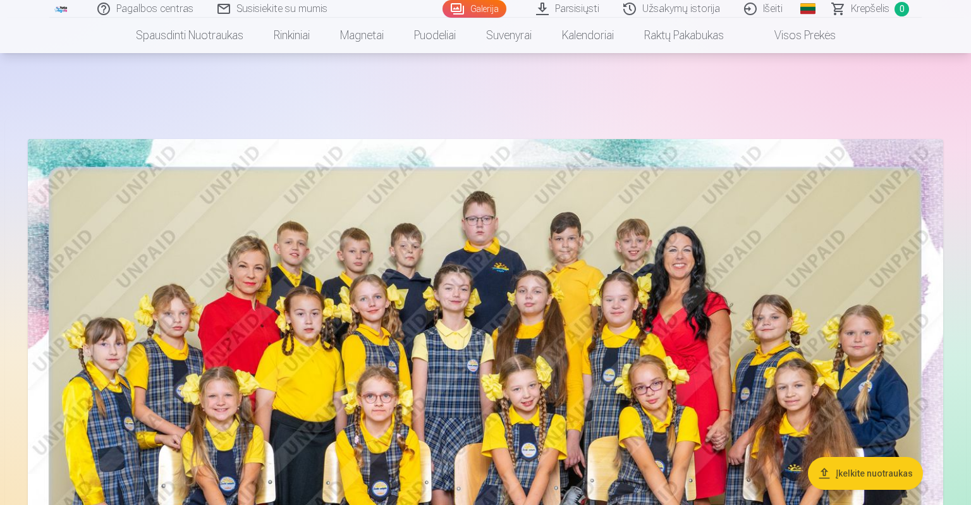 The height and width of the screenshot is (505, 971). Describe the element at coordinates (190, 35) in the screenshot. I see `a: Spausdinti nuotraukas` at that location.